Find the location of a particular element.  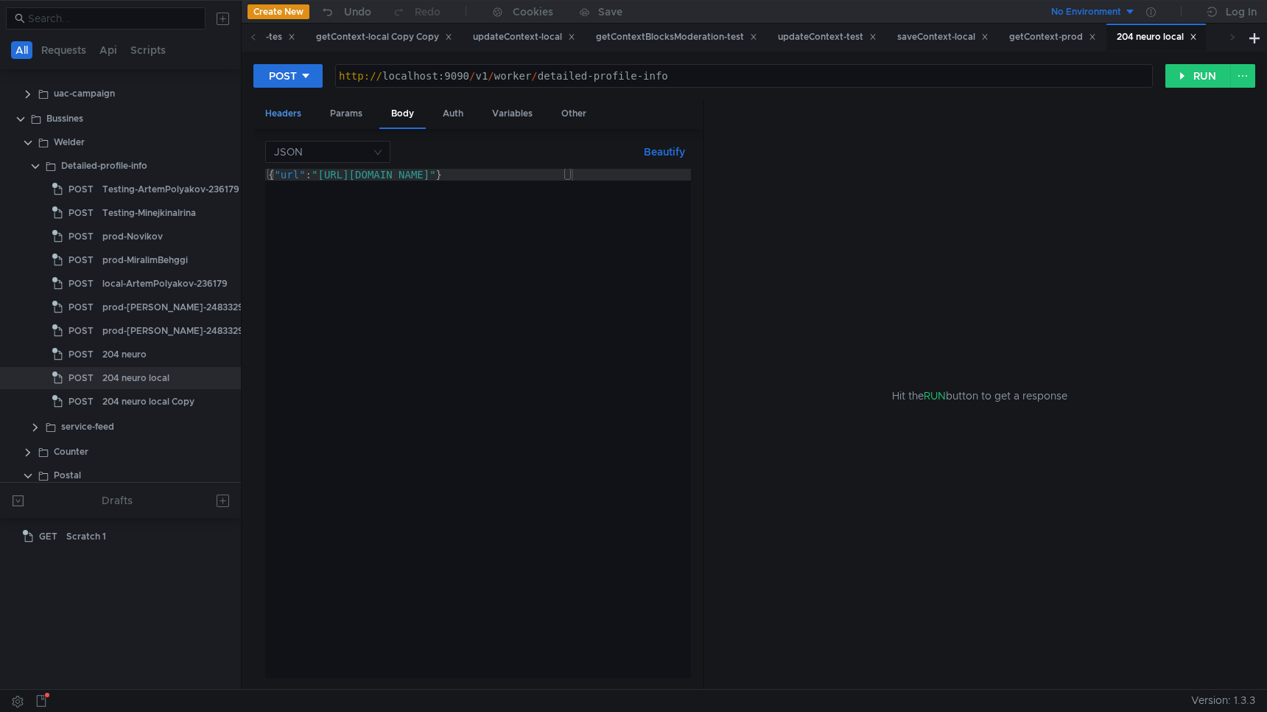

div: local-ArtemPolyakov-236179 is located at coordinates (165, 284).